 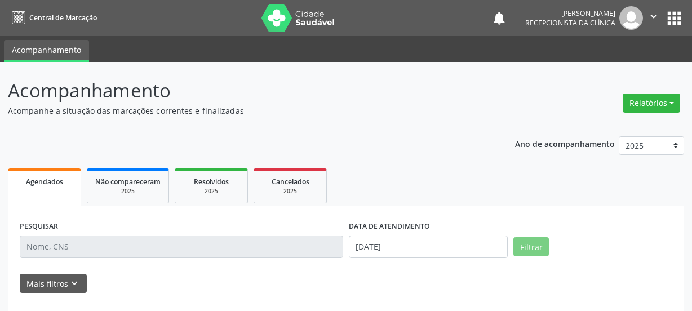 I want to click on span: Recepcionista da clínica, so click(x=570, y=23).